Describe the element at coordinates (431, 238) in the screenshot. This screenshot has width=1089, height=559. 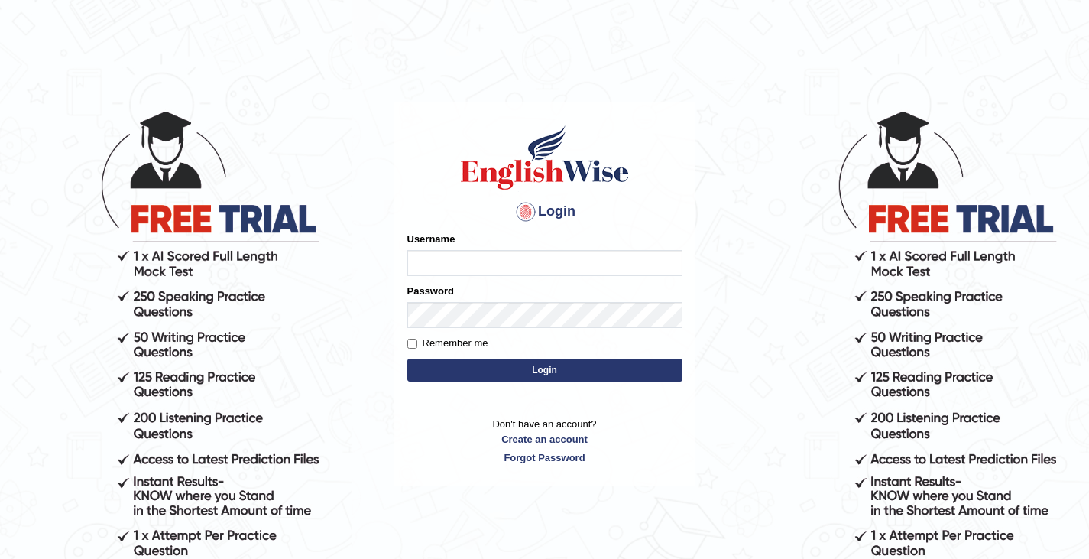
I see `label: Username` at that location.